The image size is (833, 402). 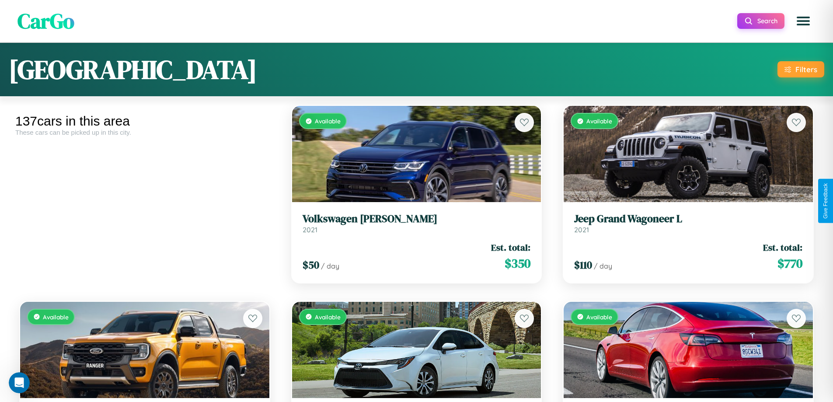 I want to click on span: Search, so click(x=768, y=21).